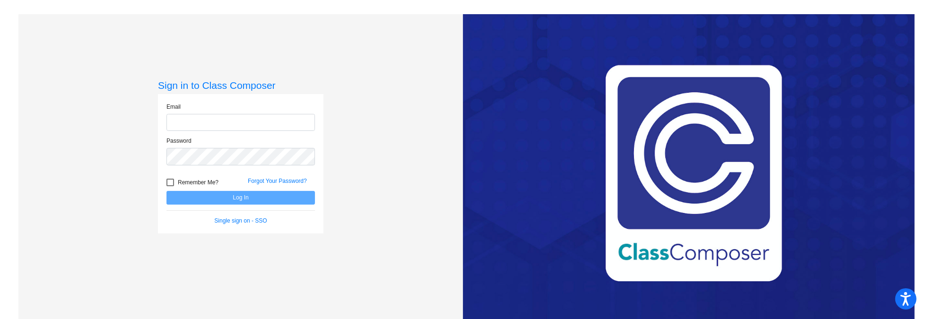  Describe the element at coordinates (179, 141) in the screenshot. I see `label: Password` at that location.